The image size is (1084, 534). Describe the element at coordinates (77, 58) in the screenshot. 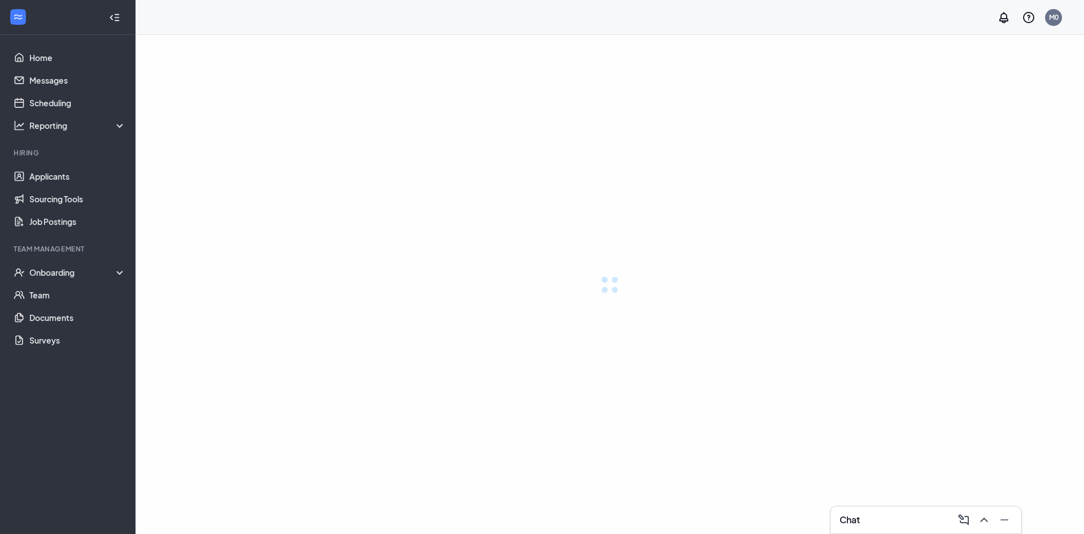

I see `a: Home` at that location.